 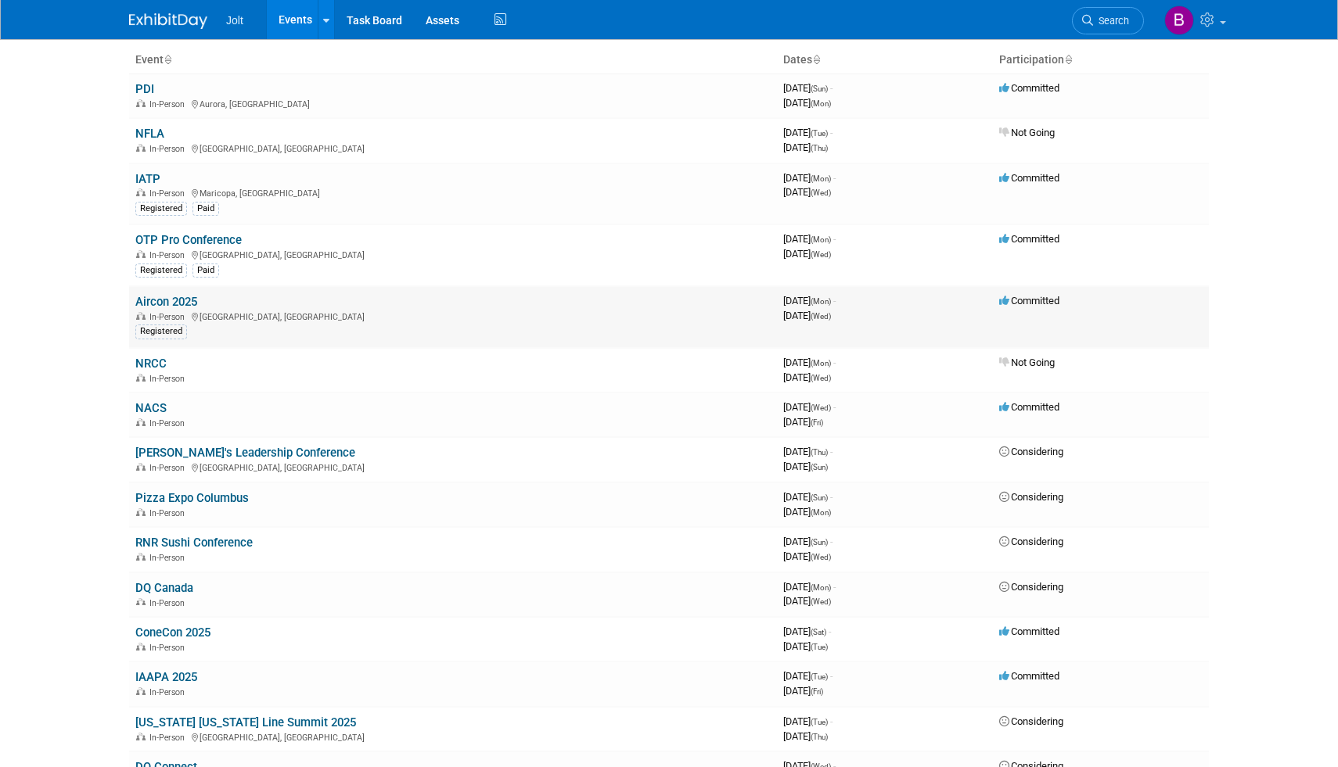 I want to click on a: Sort by Event Name, so click(x=167, y=59).